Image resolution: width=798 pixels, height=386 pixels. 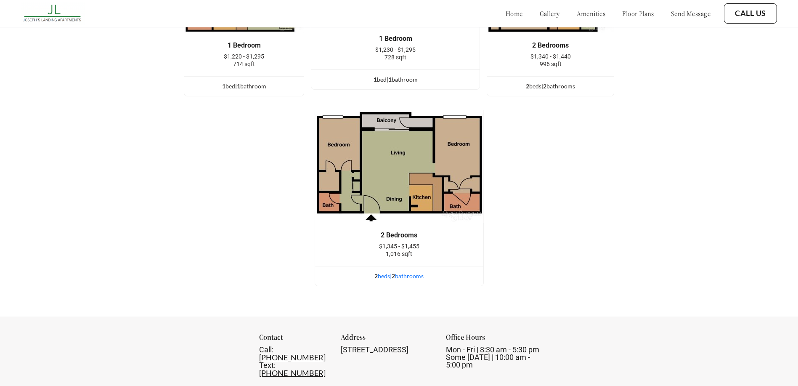 I want to click on span: 728 sqft, so click(x=396, y=57).